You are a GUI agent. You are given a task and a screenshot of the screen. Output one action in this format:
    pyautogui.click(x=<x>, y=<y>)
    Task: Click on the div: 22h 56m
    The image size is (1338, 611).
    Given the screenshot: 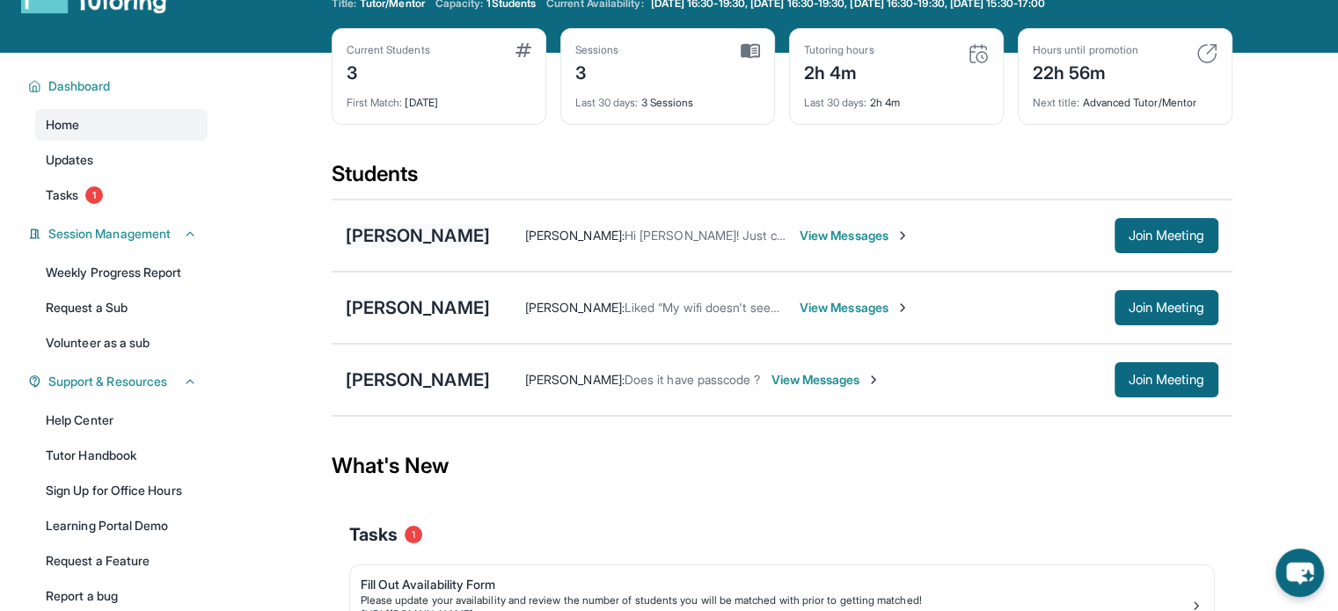 What is the action you would take?
    pyautogui.click(x=1085, y=71)
    